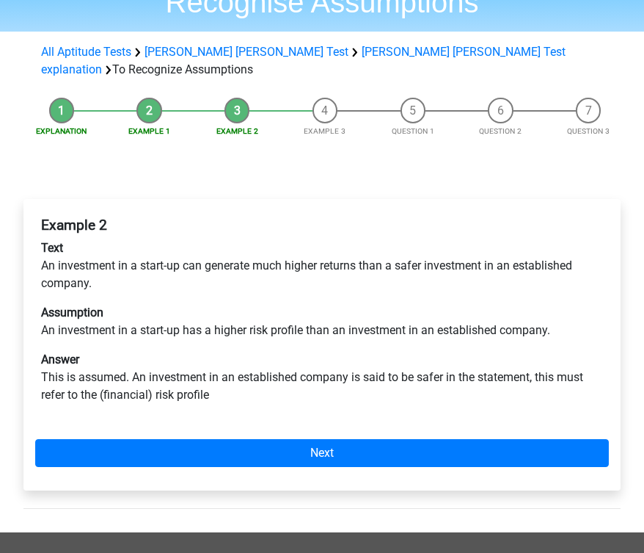  I want to click on a: Question 3, so click(589, 131).